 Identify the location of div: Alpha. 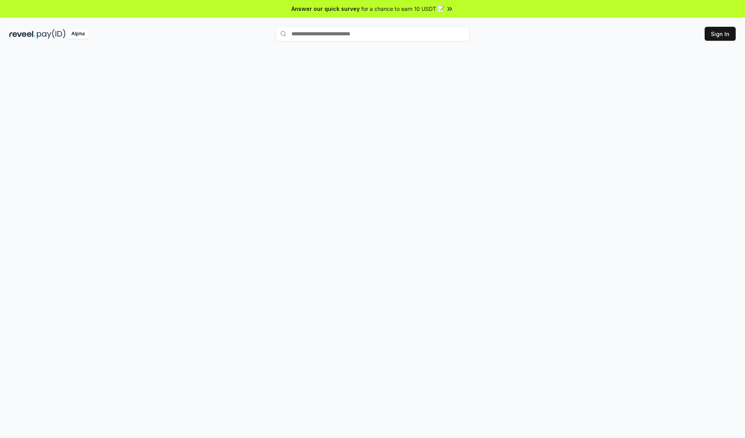
(78, 34).